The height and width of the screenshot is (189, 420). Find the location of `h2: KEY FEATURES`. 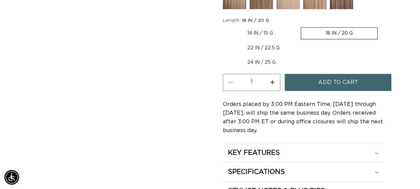

h2: KEY FEATURES is located at coordinates (254, 153).